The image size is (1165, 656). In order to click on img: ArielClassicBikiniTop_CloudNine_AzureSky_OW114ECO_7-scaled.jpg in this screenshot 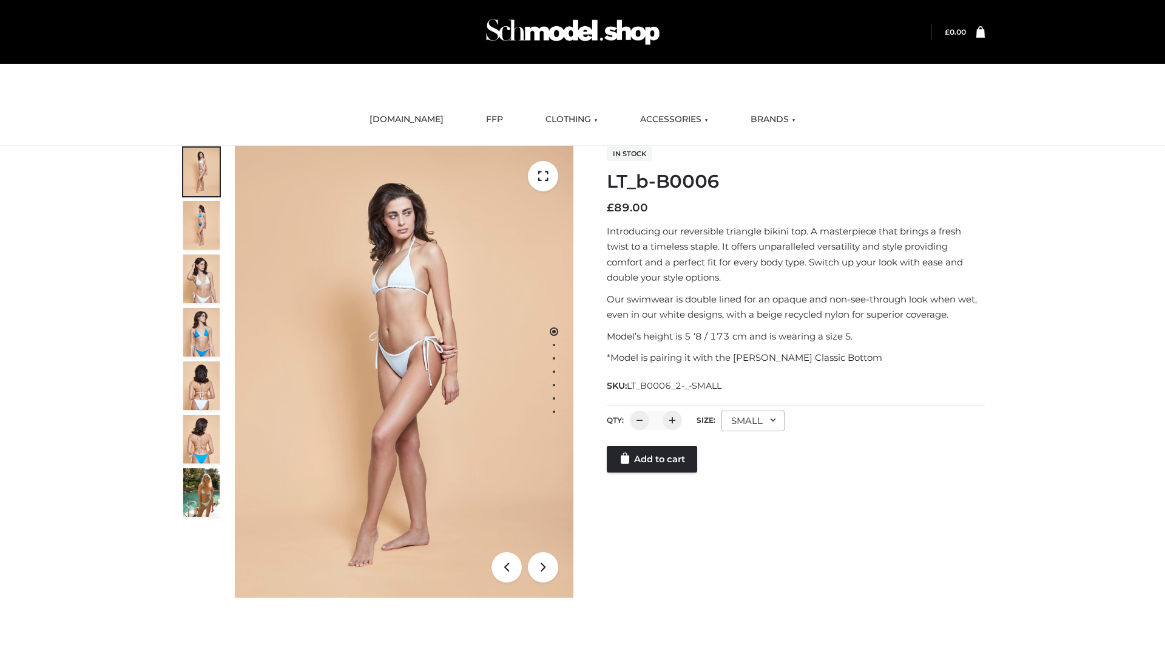, I will do `click(202, 385)`.